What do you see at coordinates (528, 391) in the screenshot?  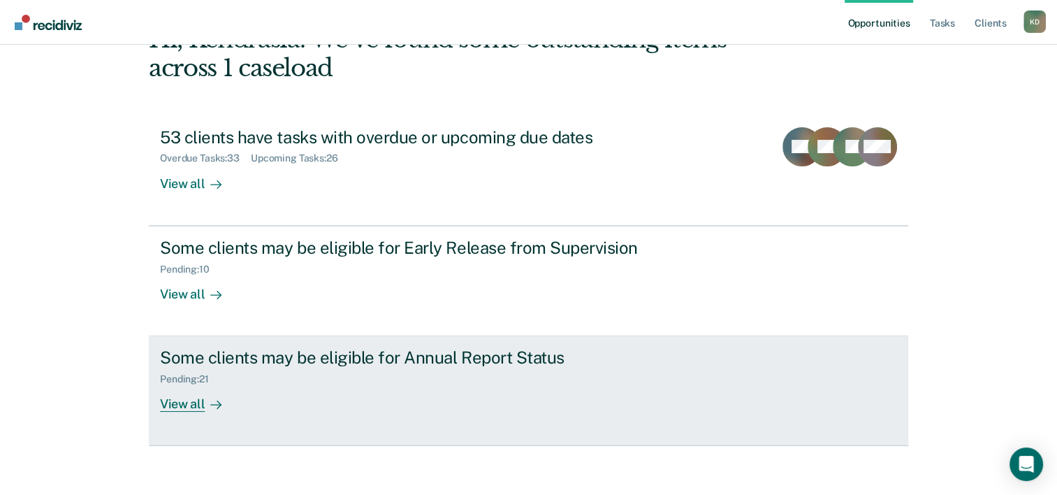 I see `a: Some clients may be eligible for Annual Report StatusPending:21View all` at bounding box center [528, 391].